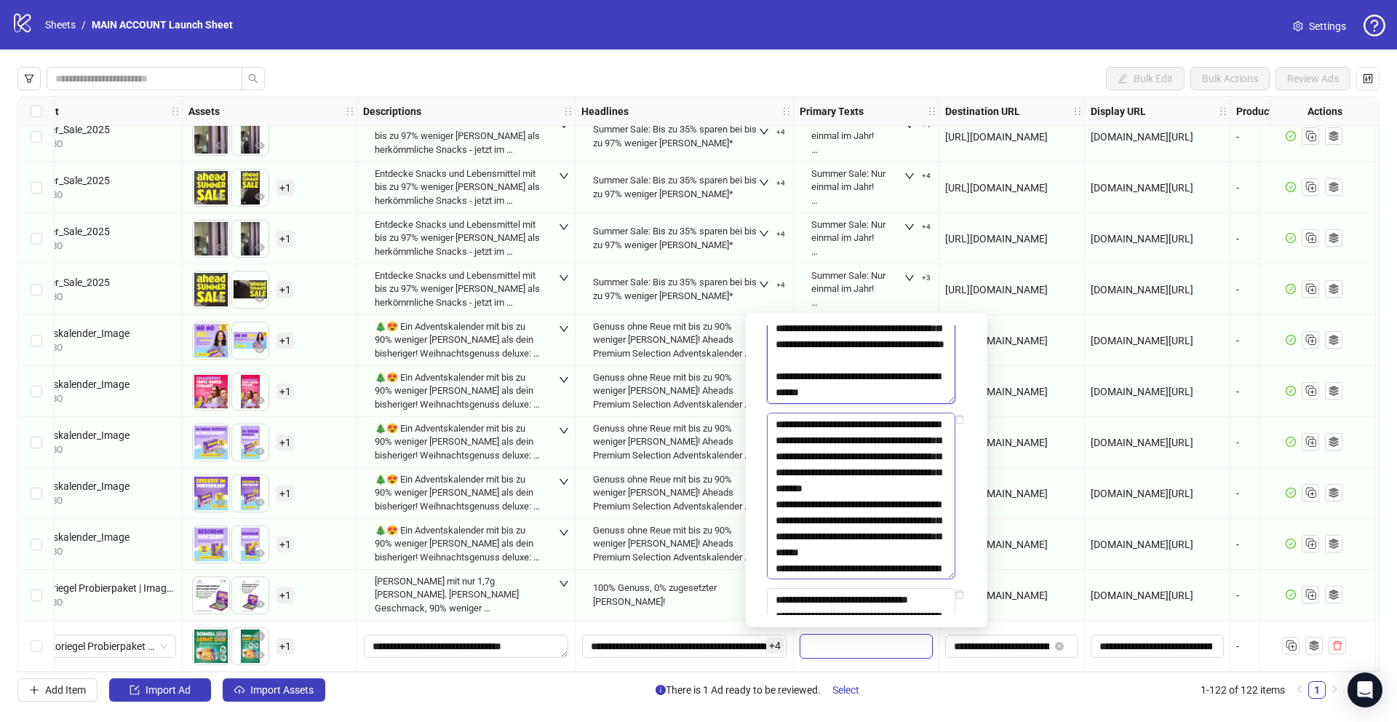  What do you see at coordinates (926, 278) in the screenshot?
I see `span: +3` at bounding box center [926, 278].